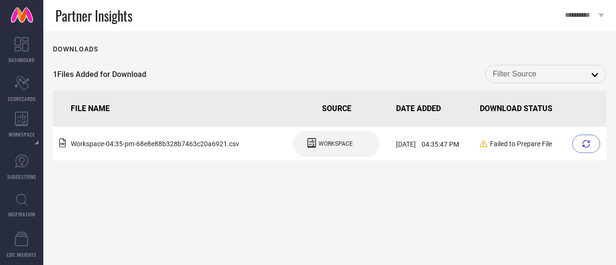 Image resolution: width=616 pixels, height=265 pixels. I want to click on th: DATE ADDED, so click(434, 109).